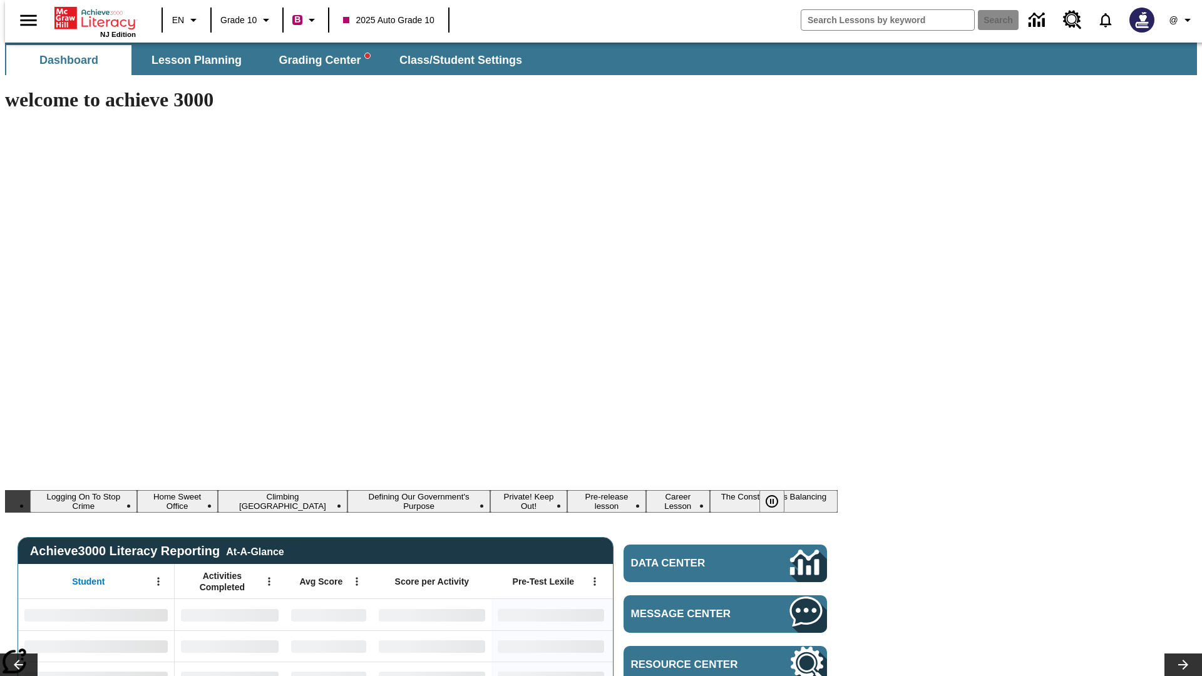 This screenshot has height=676, width=1202. I want to click on div: At-A-Glance, so click(255, 551).